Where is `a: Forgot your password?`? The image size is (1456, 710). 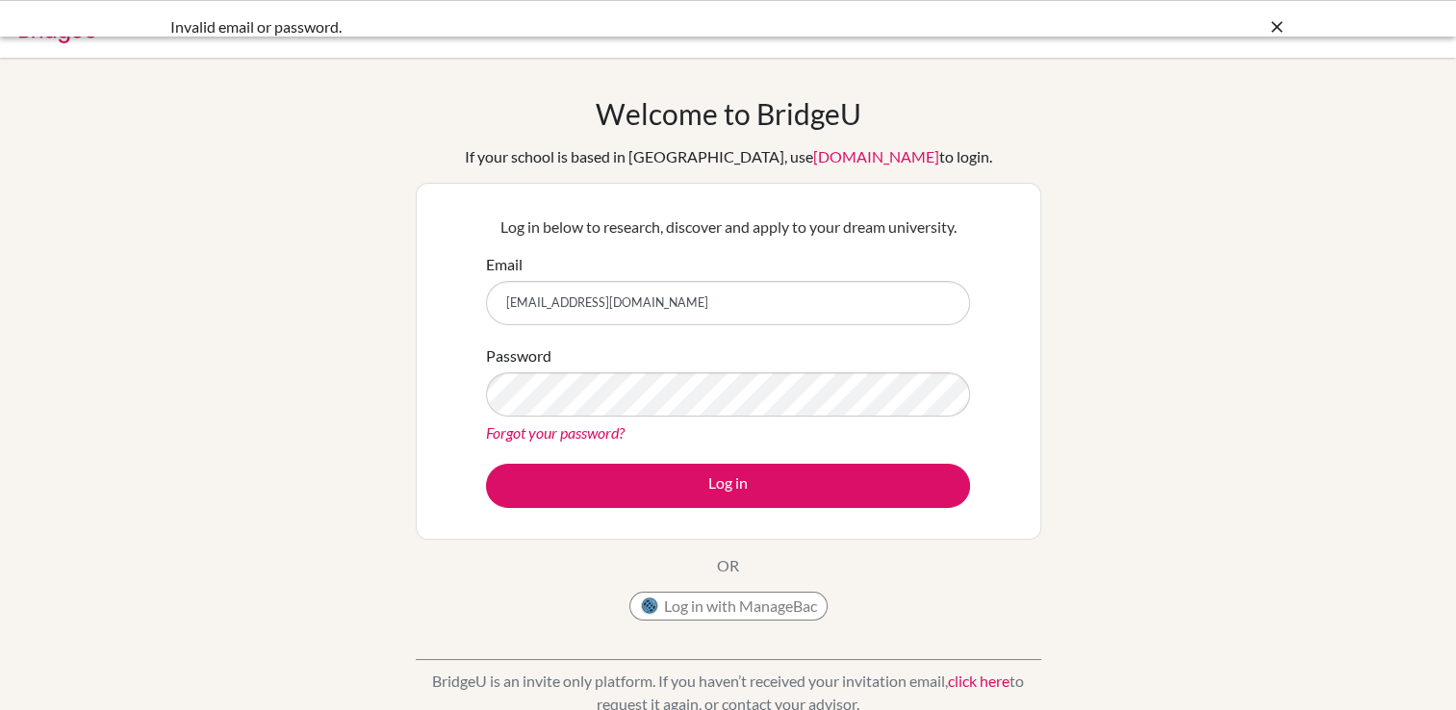
a: Forgot your password? is located at coordinates (555, 432).